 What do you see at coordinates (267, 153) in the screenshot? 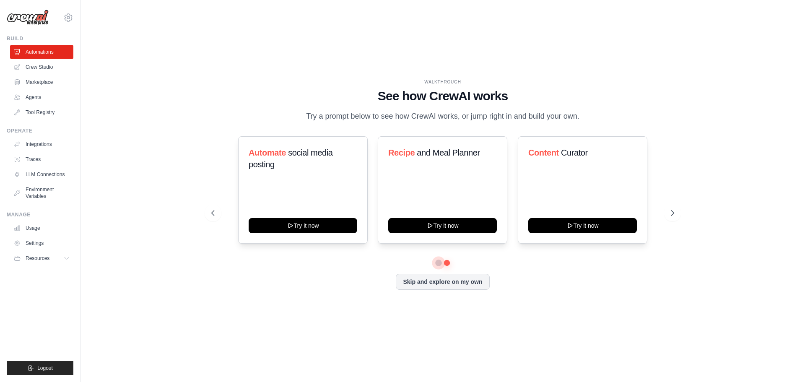
I see `span: Automate` at bounding box center [267, 153].